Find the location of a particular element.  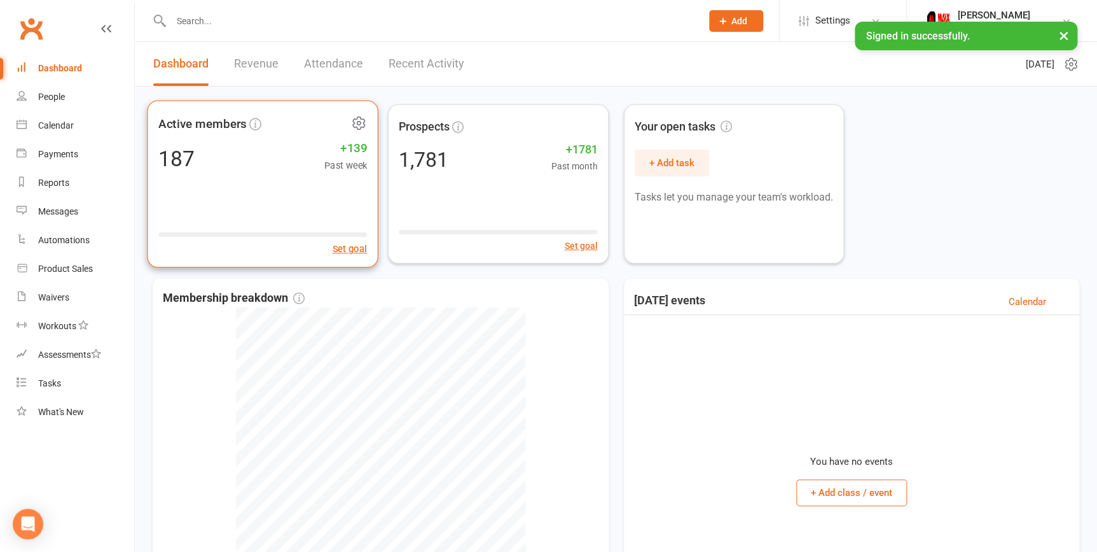

span: Membership breakdown is located at coordinates (233, 298).